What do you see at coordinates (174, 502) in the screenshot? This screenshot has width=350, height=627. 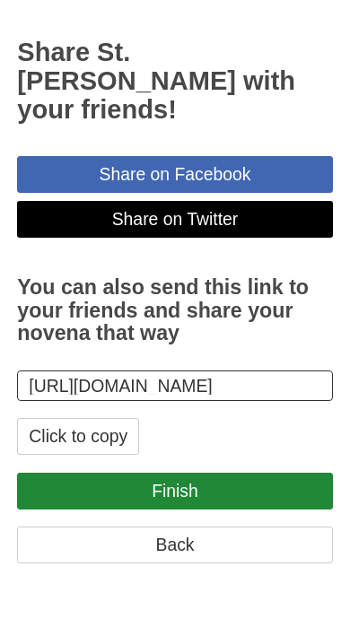 I see `a: Finish` at bounding box center [174, 502].